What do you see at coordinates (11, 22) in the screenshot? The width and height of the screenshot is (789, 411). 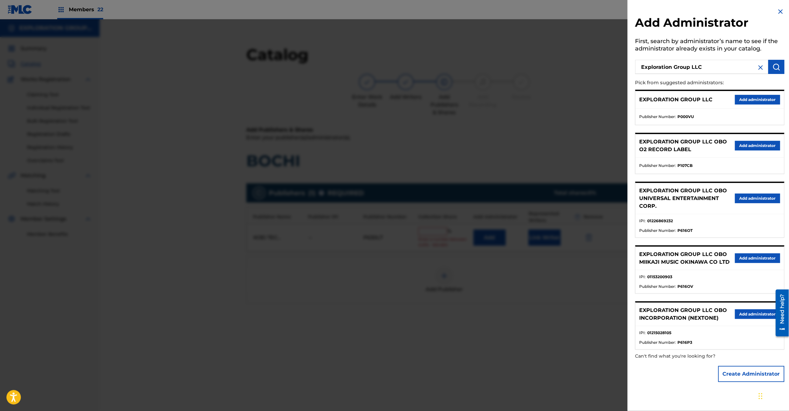 I see `div: Need help?` at bounding box center [11, 22].